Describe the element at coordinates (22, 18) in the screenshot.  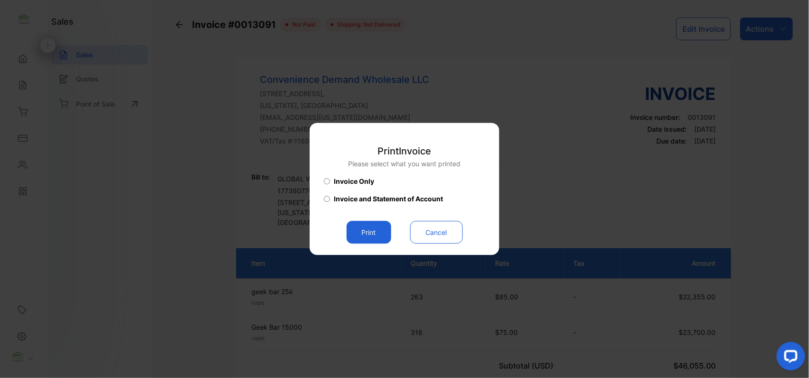
I see `button: Open LiveChat chat widget` at that location.